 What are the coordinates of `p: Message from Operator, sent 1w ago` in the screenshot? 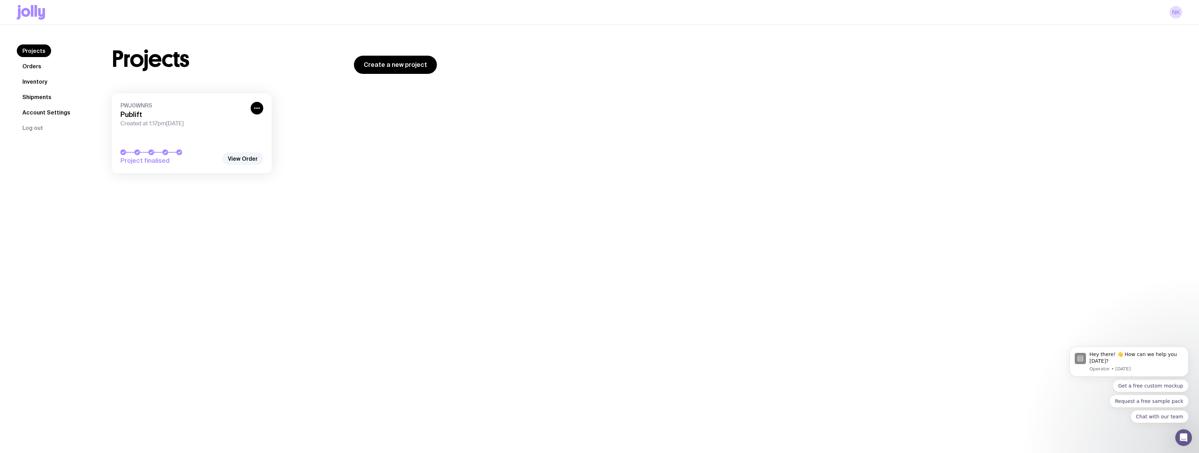 It's located at (77, 31).